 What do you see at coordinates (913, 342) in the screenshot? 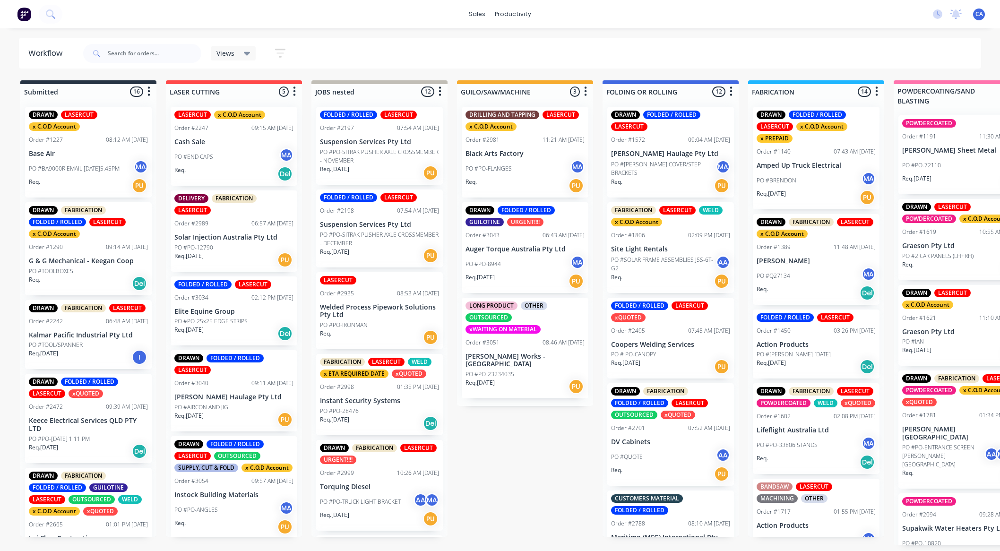
I see `p: PO #IAN` at bounding box center [913, 342].